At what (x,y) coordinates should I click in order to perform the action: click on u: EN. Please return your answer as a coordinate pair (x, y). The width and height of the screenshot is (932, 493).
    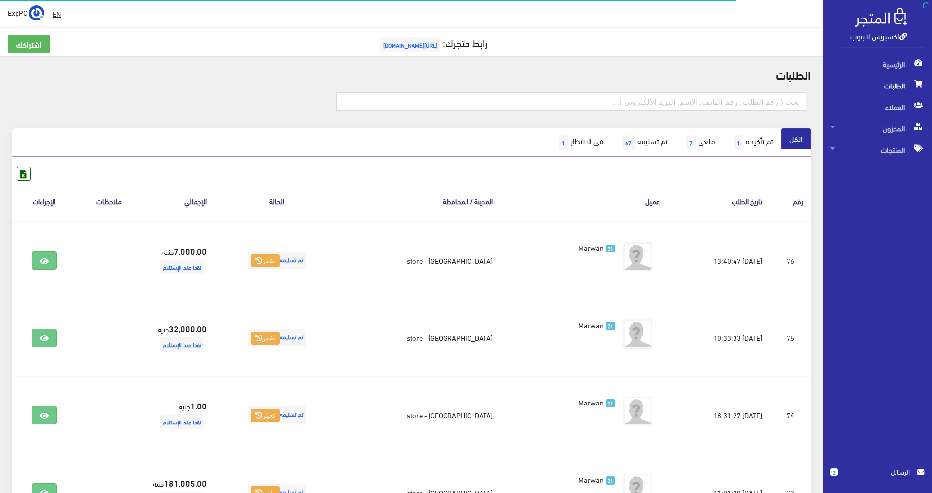
    Looking at the image, I should click on (56, 13).